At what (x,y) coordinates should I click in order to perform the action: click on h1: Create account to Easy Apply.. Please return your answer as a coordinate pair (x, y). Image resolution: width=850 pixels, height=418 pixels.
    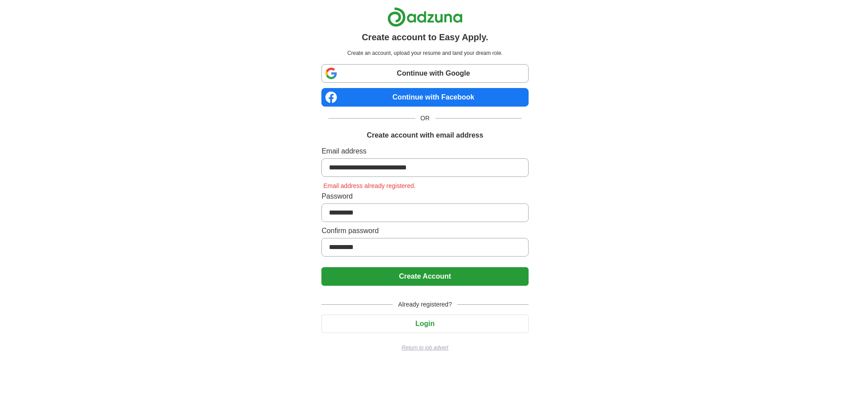
    Looking at the image, I should click on (425, 37).